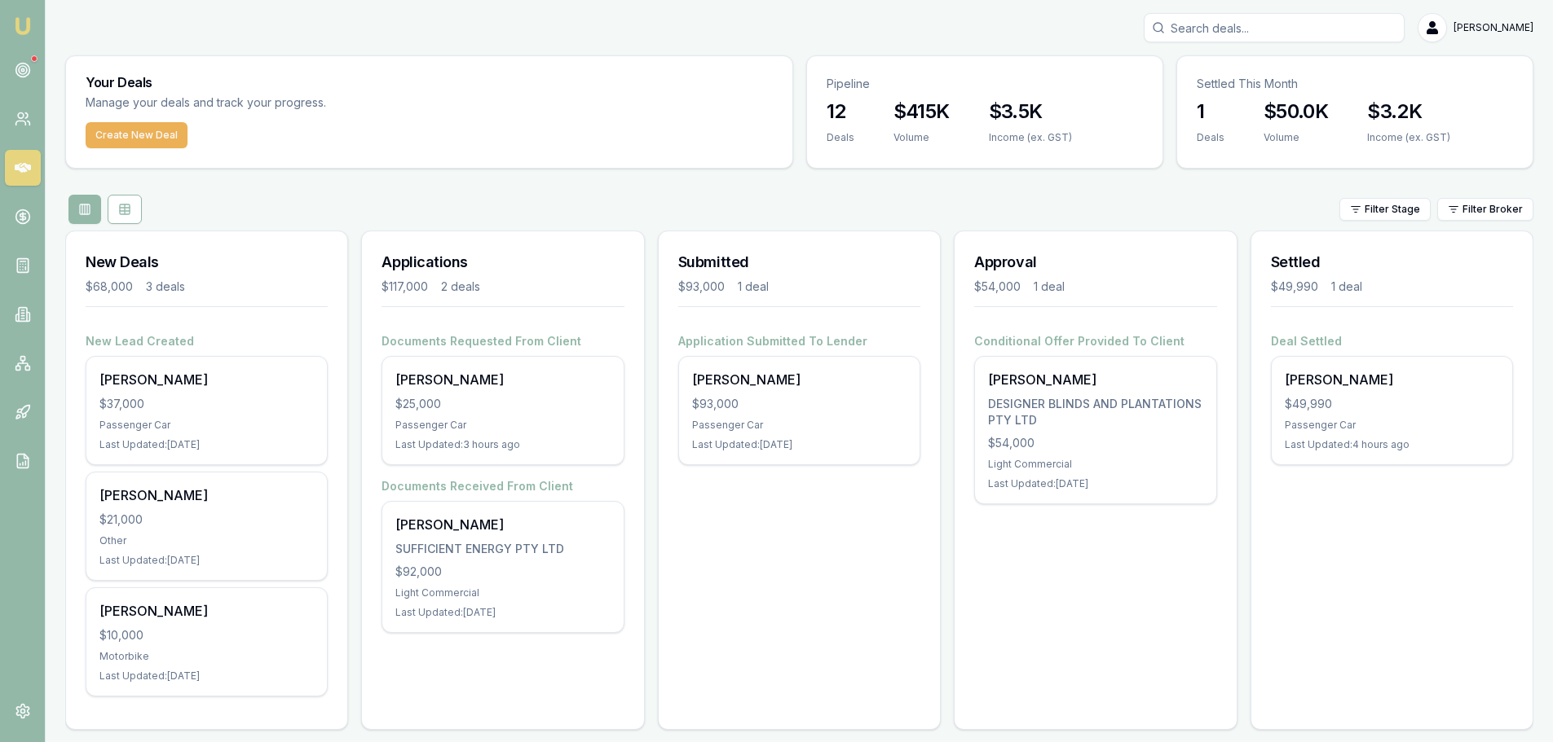 This screenshot has width=1553, height=742. Describe the element at coordinates (1094, 412) in the screenshot. I see `div: DESIGNER BLINDS AND PLANTATIONS PTY LTD` at that location.